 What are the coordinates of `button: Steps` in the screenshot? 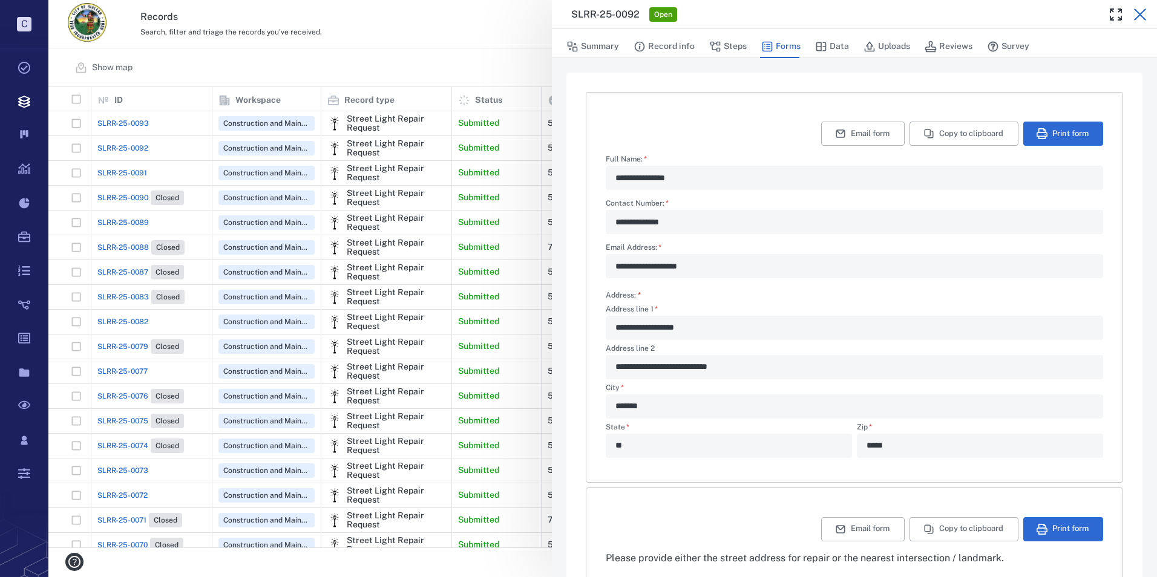 It's located at (728, 47).